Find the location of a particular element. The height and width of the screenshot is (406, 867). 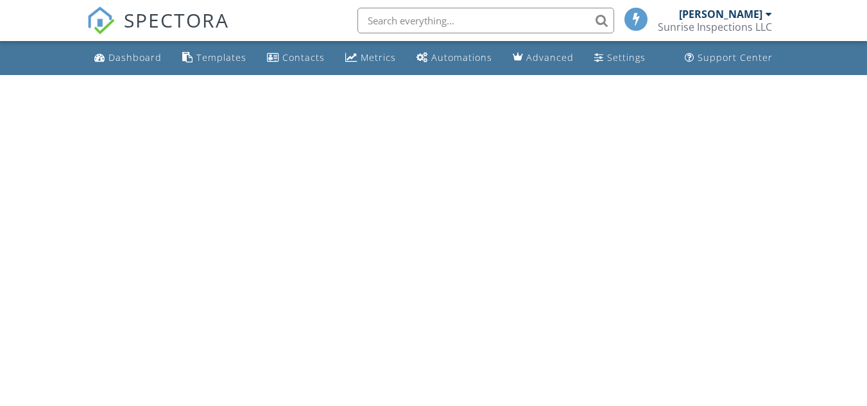

div: Settings is located at coordinates (626, 57).